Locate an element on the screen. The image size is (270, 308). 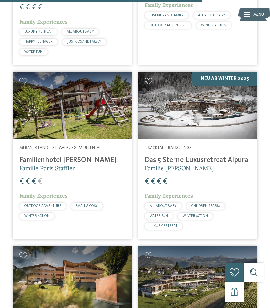
span: Meraner Land – St. Walburg im Ultental is located at coordinates (60, 148).